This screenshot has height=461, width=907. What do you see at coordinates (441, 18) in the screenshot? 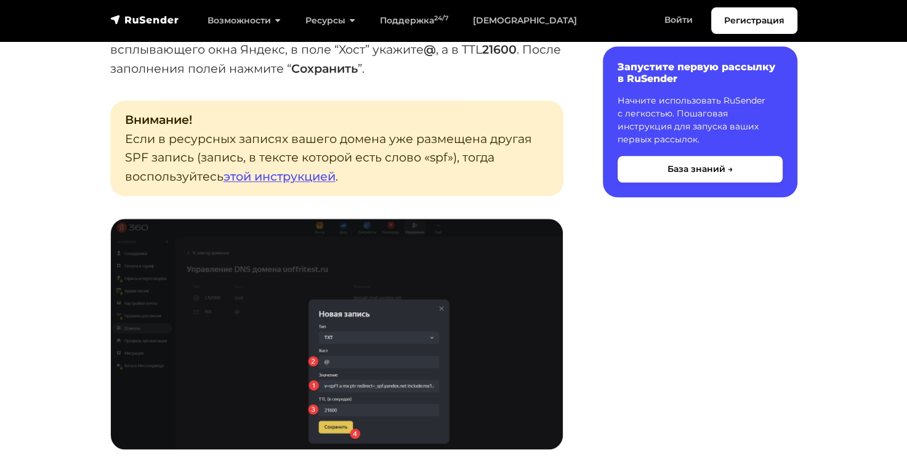
I see `sup: 24/7` at bounding box center [441, 18].